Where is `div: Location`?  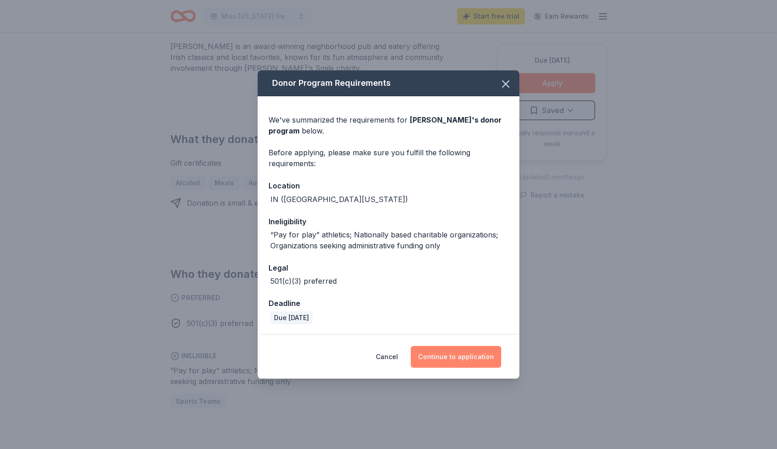 div: Location is located at coordinates (388, 186).